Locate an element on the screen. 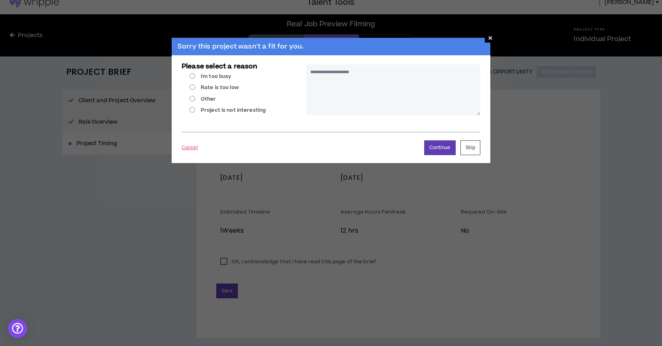  h2: Sorry this project wasn't a fit for you. is located at coordinates (331, 47).